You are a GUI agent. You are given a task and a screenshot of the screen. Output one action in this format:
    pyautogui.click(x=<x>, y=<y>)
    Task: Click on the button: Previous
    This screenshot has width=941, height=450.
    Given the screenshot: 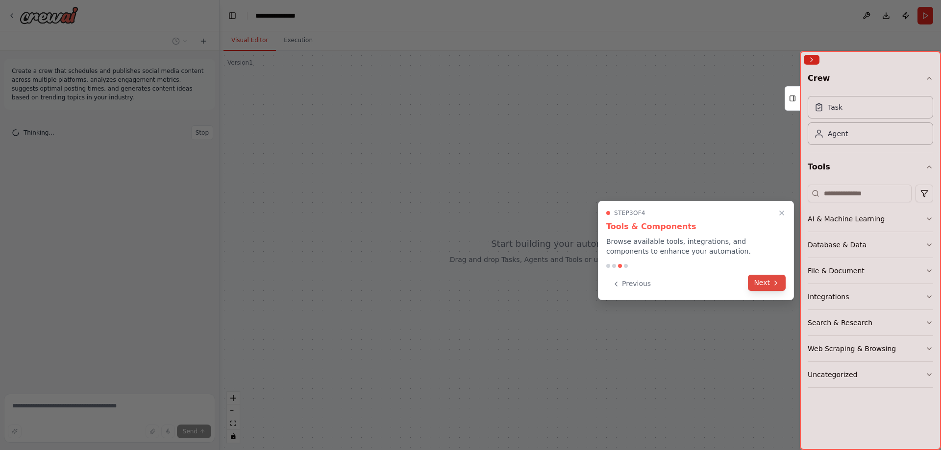 What is the action you would take?
    pyautogui.click(x=631, y=284)
    